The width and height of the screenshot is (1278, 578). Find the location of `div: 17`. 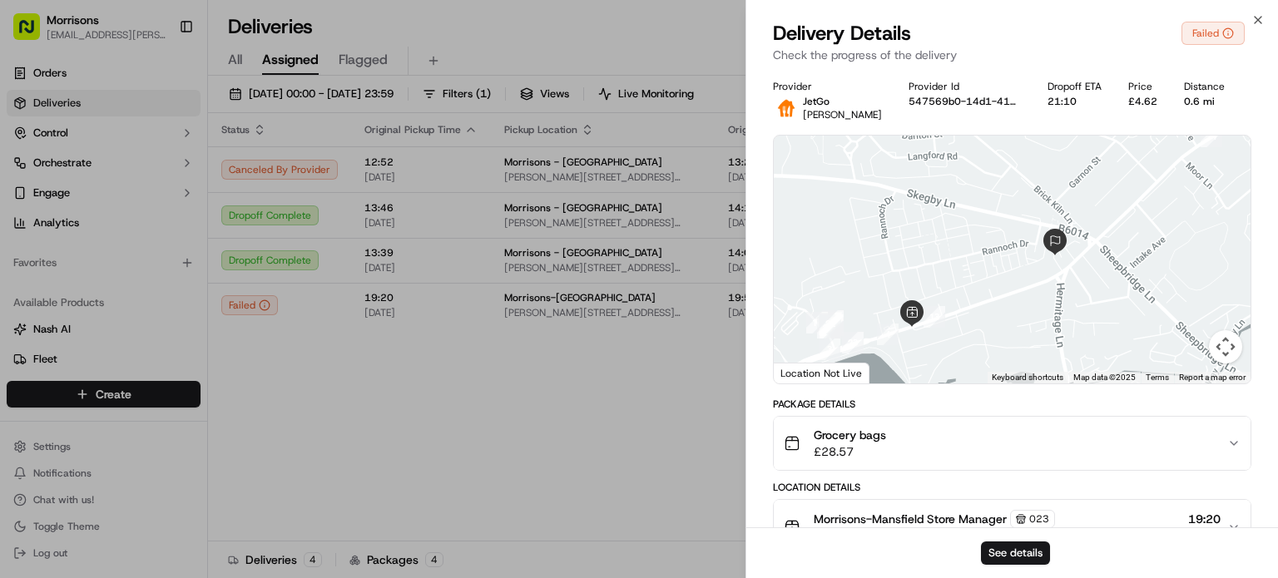

div: 17 is located at coordinates (832, 325).